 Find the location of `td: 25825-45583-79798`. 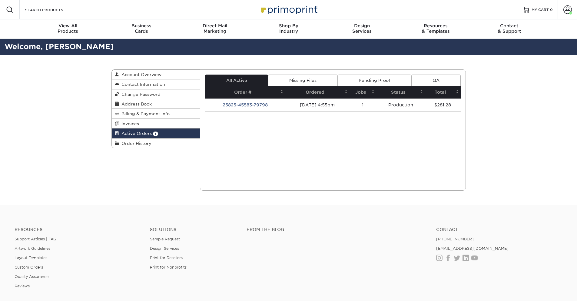

td: 25825-45583-79798 is located at coordinates (245, 105).